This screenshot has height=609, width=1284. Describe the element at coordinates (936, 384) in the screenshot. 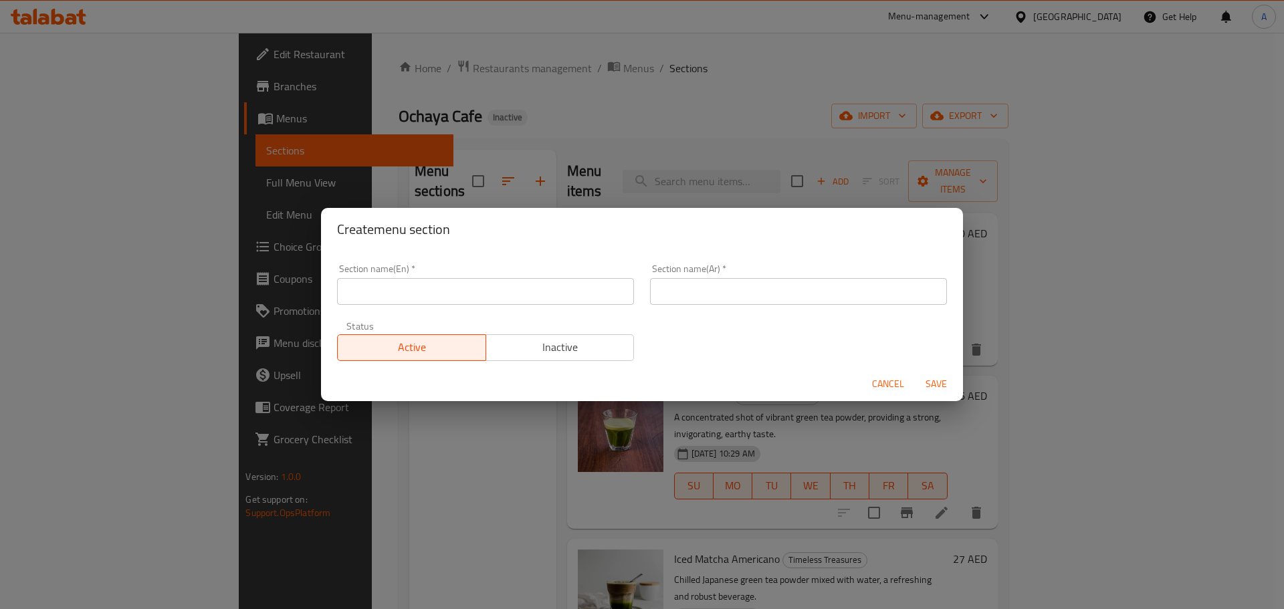

I see `button: Save` at that location.